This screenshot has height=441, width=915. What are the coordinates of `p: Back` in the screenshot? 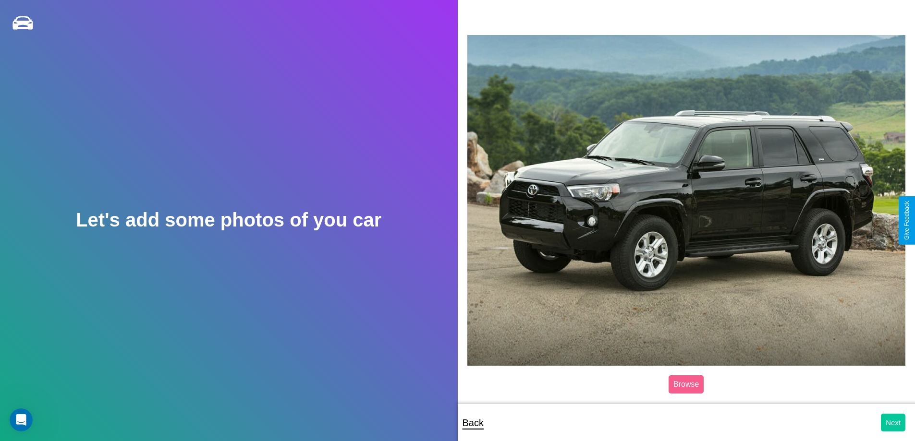 It's located at (473, 423).